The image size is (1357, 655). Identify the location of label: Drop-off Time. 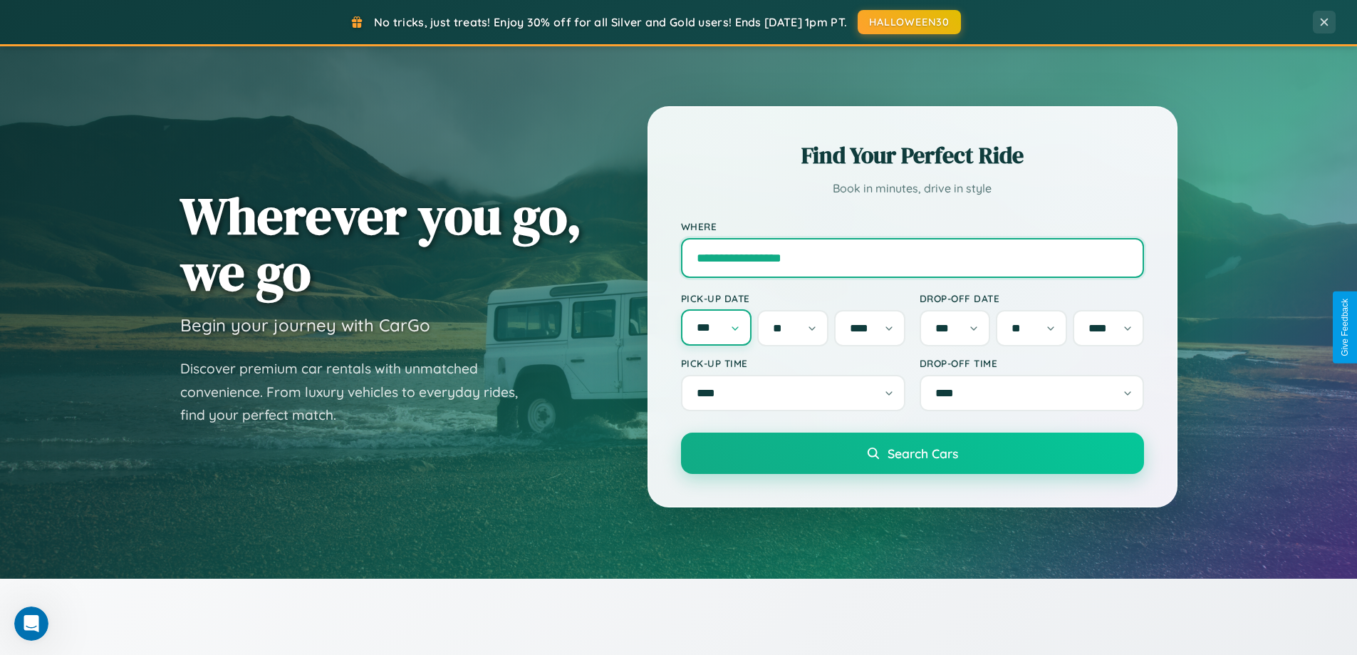
(1031, 363).